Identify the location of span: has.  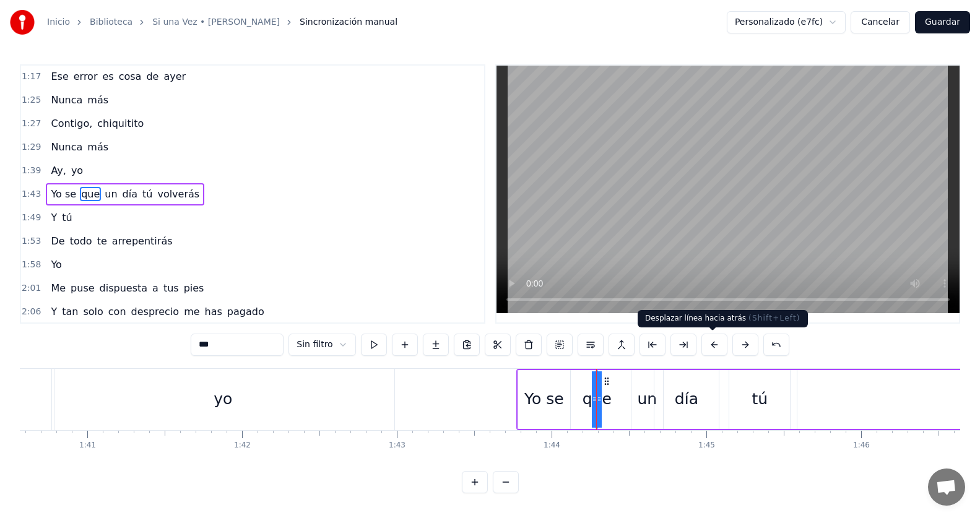
(214, 312).